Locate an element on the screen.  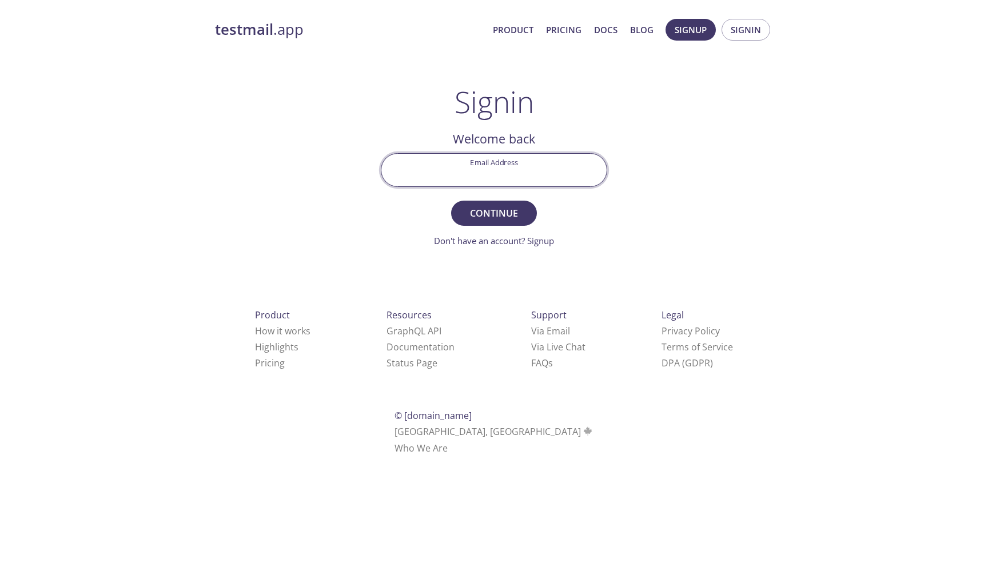
a: Who We Are is located at coordinates (421, 448).